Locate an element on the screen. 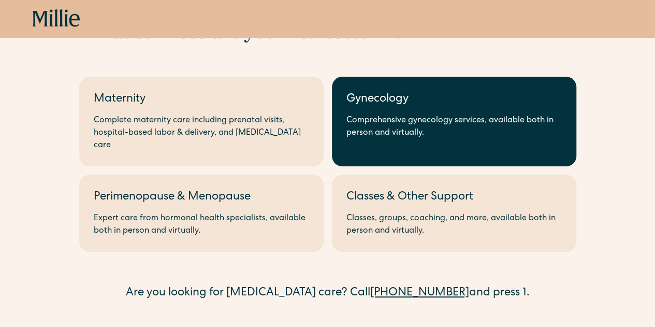 This screenshot has height=327, width=655. a: Classes & Other SupportClasses, groups, coaching, and more, available both in person and virtually. is located at coordinates (454, 213).